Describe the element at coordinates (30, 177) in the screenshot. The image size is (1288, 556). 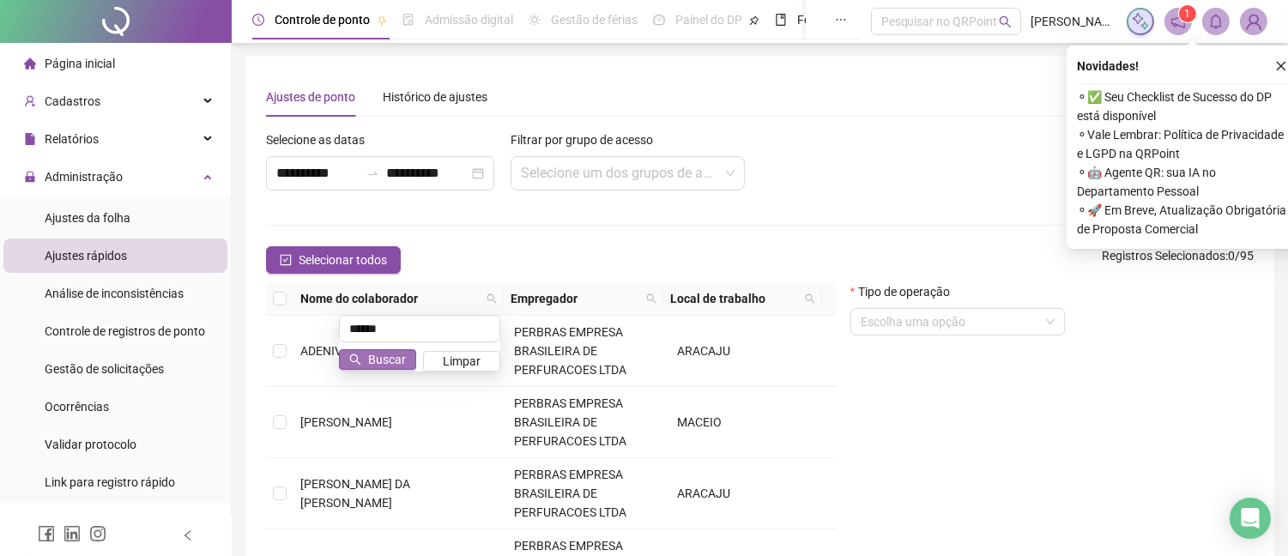
I see `span: lock` at that location.